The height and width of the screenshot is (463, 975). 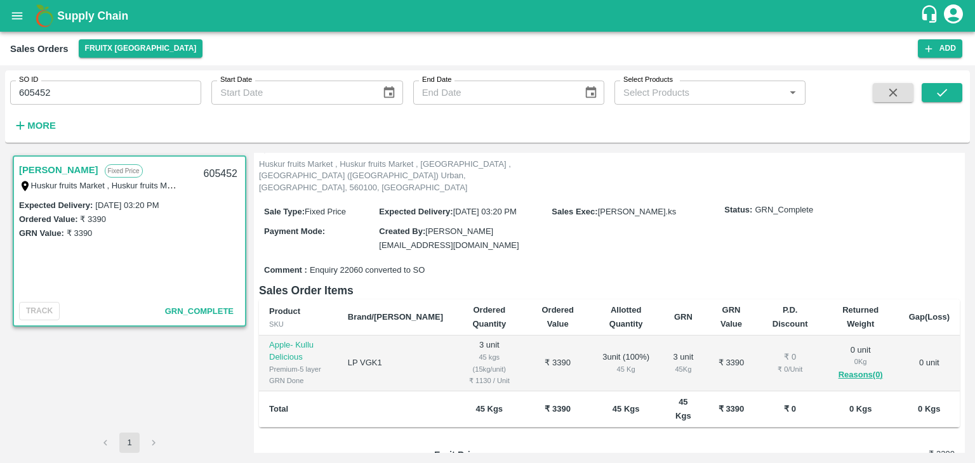 I want to click on label: GRN Value:, so click(x=41, y=233).